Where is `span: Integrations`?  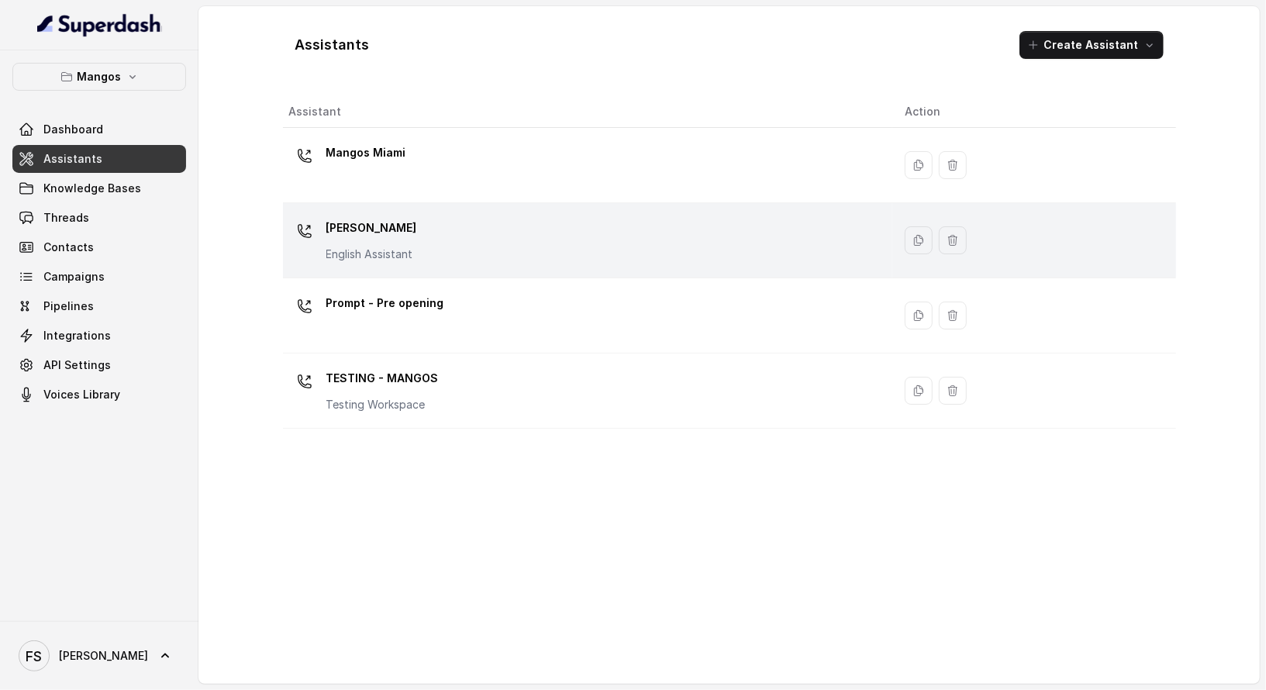
span: Integrations is located at coordinates (77, 336).